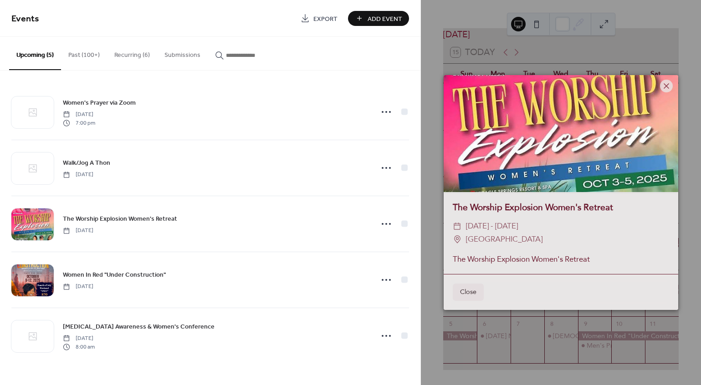 This screenshot has height=385, width=701. Describe the element at coordinates (87, 163) in the screenshot. I see `a: Walk/Jog A Thon` at that location.